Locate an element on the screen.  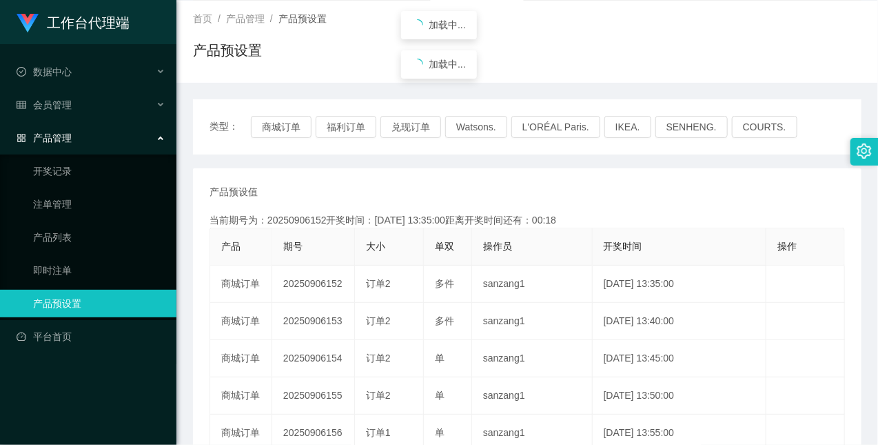
i: 图标: table is located at coordinates (21, 105).